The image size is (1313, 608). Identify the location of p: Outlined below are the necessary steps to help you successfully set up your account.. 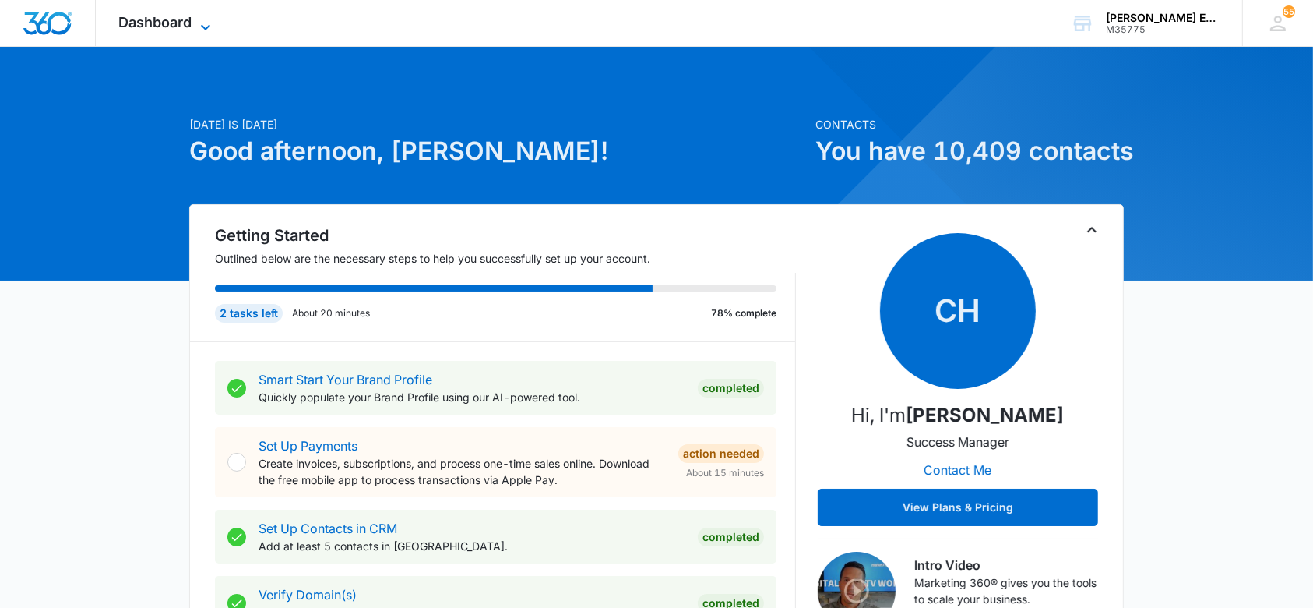
(506, 258).